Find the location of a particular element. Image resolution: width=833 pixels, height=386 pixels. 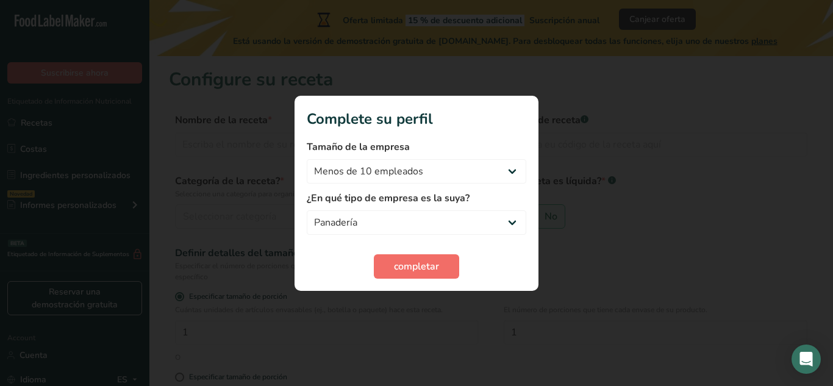

span: completar is located at coordinates (416, 266).